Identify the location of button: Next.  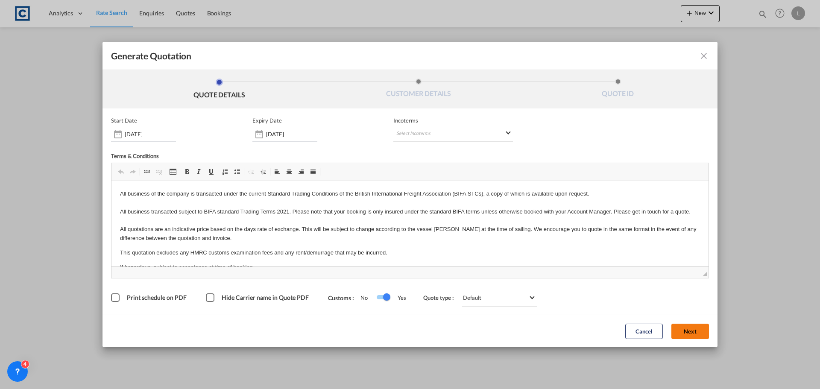
(690, 332).